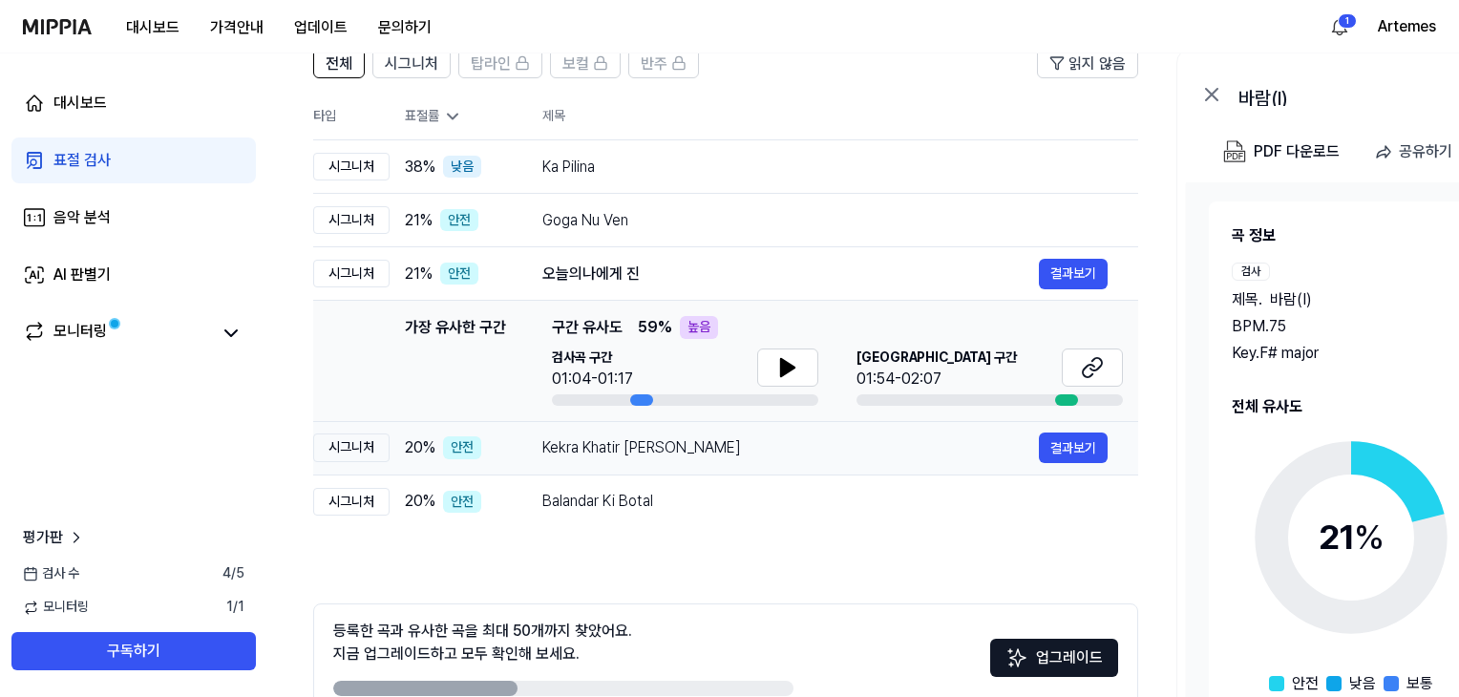 Image resolution: width=1459 pixels, height=697 pixels. Describe the element at coordinates (592, 379) in the screenshot. I see `div: 01:04-01:17` at that location.